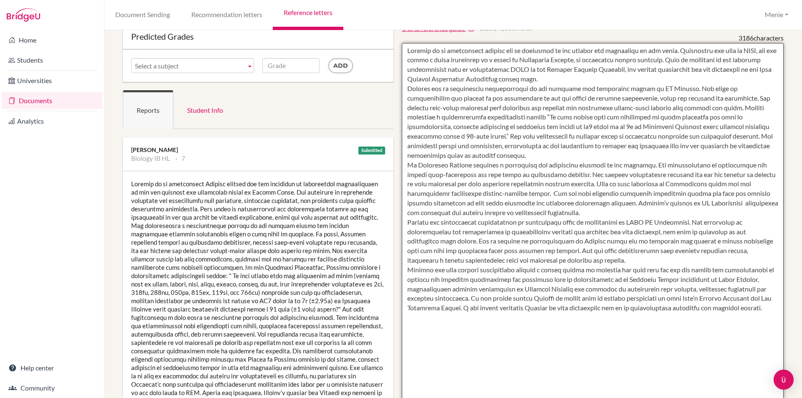 This screenshot has height=398, width=802. Describe the element at coordinates (52, 368) in the screenshot. I see `a: Help center` at that location.